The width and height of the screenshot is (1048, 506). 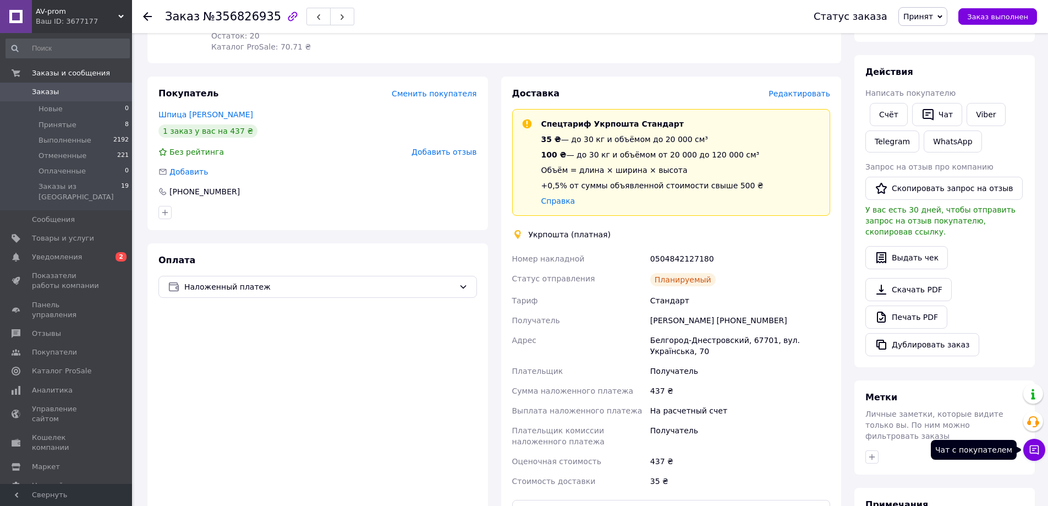 I want to click on button: Cчёт, so click(x=889, y=114).